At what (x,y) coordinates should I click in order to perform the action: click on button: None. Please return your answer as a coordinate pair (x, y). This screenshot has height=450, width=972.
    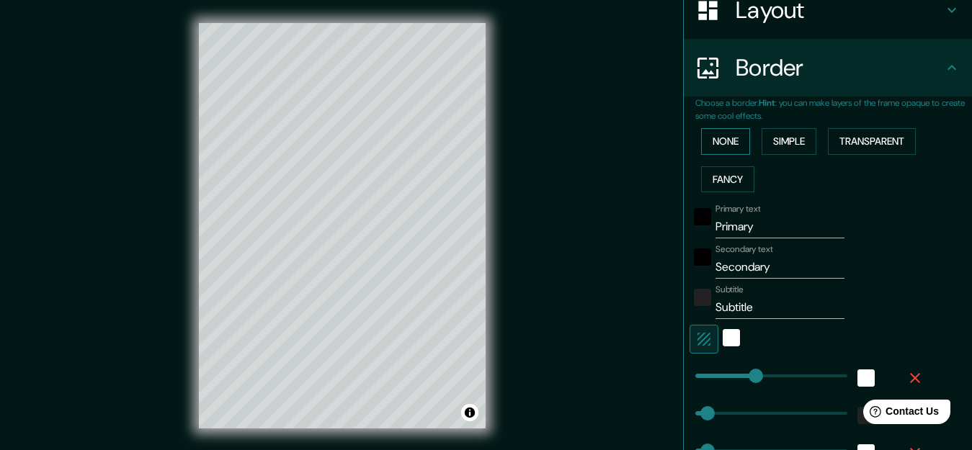
    Looking at the image, I should click on (725, 141).